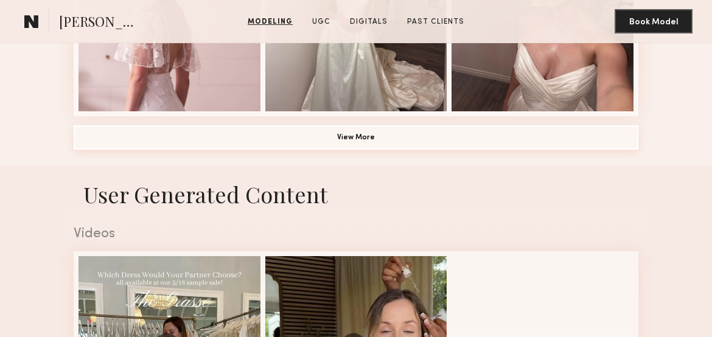  Describe the element at coordinates (356, 234) in the screenshot. I see `div: Videos` at that location.